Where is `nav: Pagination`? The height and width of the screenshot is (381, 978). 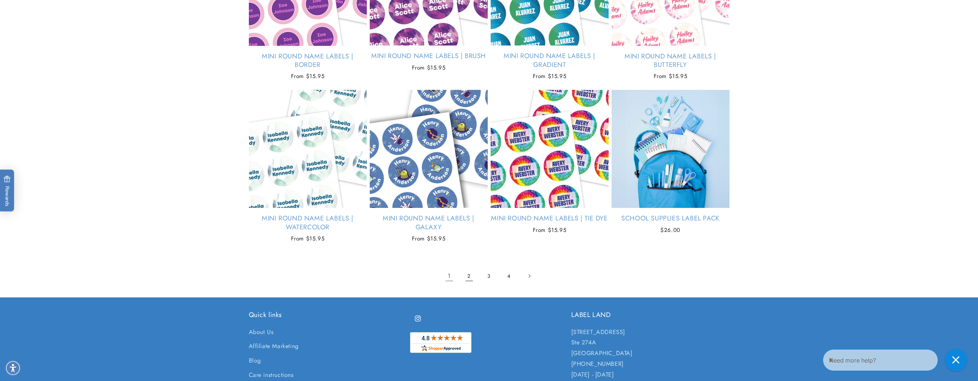 nav: Pagination is located at coordinates (489, 276).